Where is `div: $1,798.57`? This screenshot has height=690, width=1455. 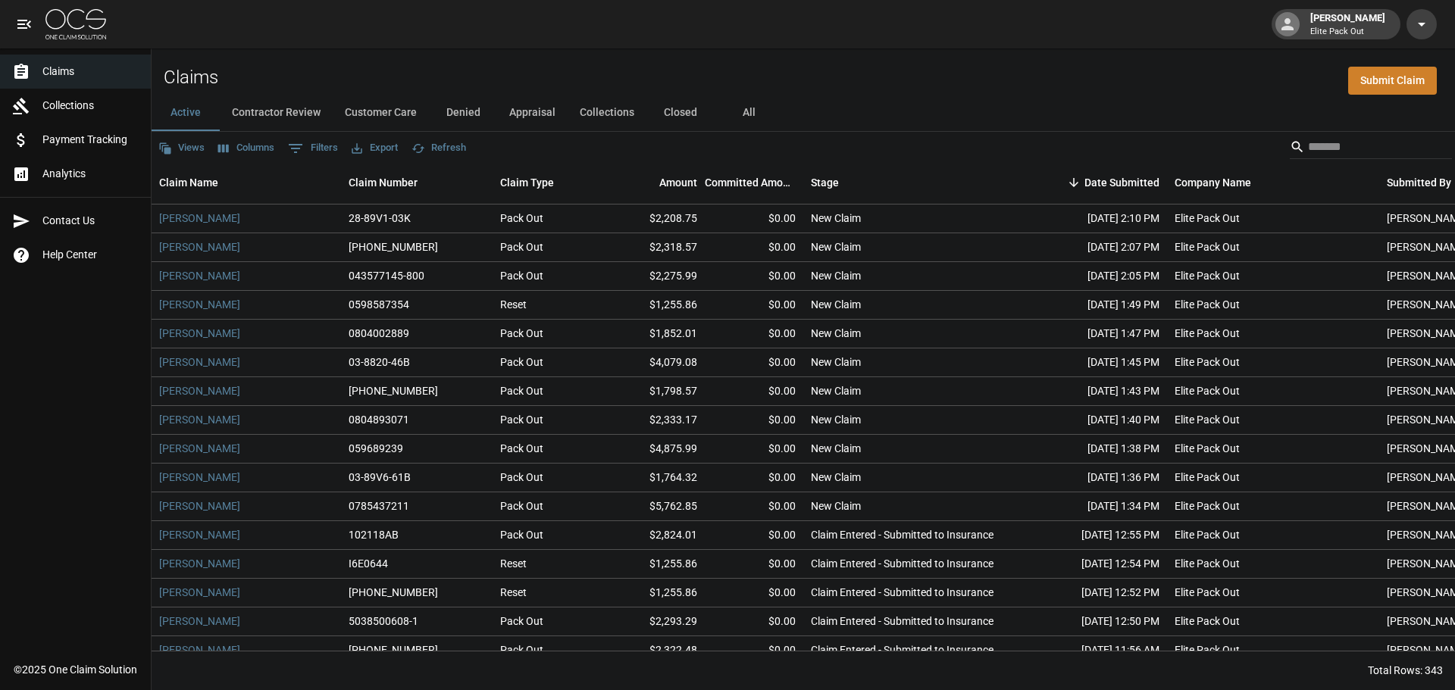
div: $1,798.57 is located at coordinates (655, 392).